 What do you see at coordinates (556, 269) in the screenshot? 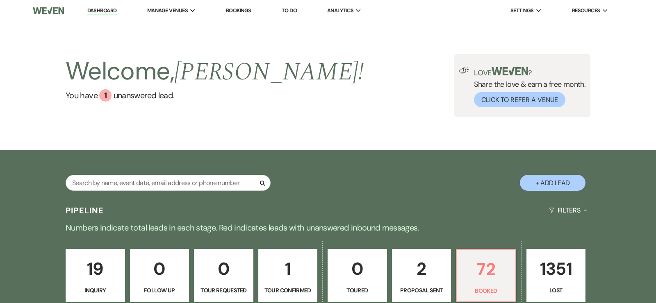
I see `p: 1351` at bounding box center [556, 269].